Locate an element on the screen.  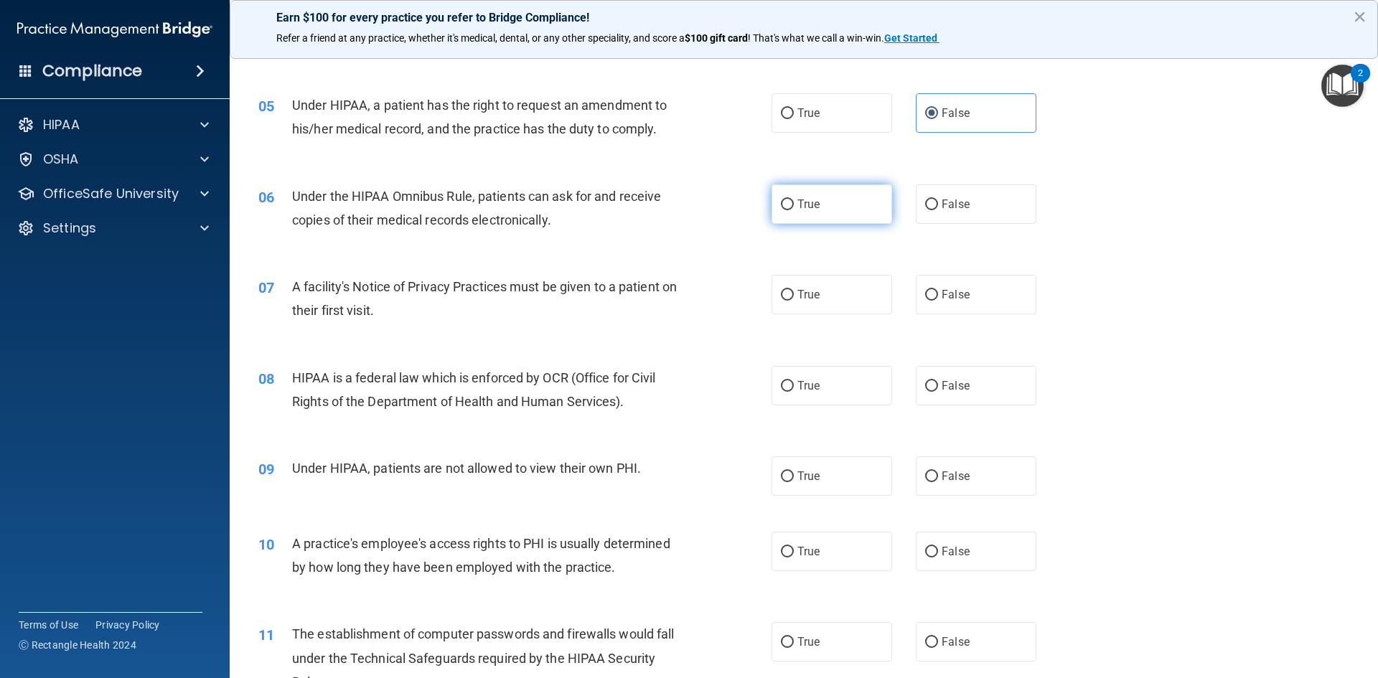
strong: Get Started is located at coordinates (911, 38).